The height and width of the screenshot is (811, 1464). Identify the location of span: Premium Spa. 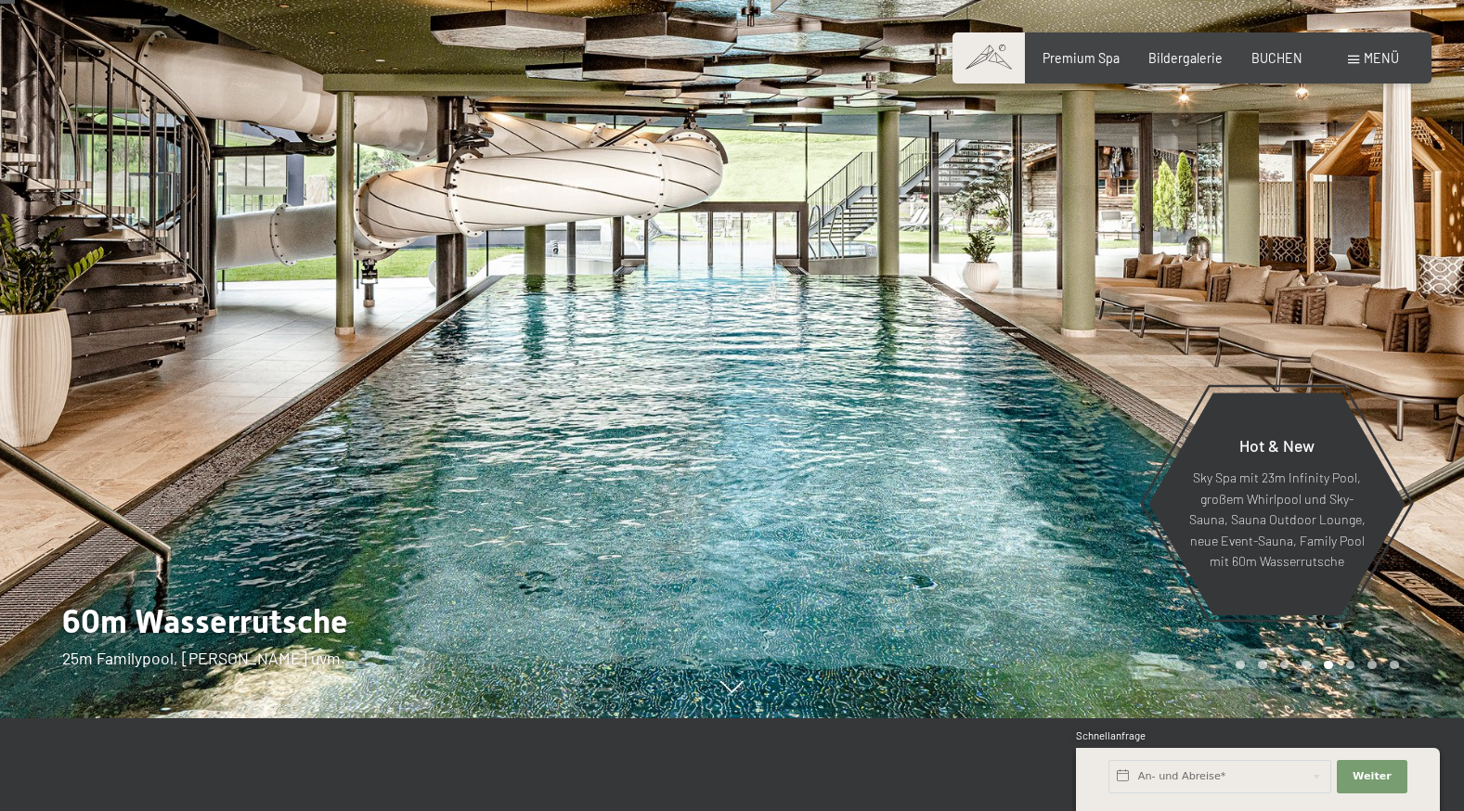
(1080, 58).